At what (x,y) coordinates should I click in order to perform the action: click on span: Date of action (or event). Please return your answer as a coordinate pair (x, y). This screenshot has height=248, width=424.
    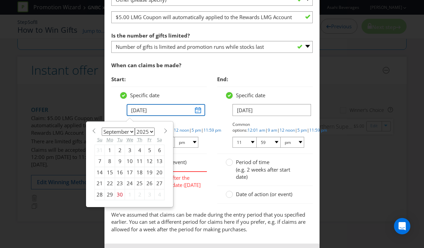
    Looking at the image, I should click on (264, 194).